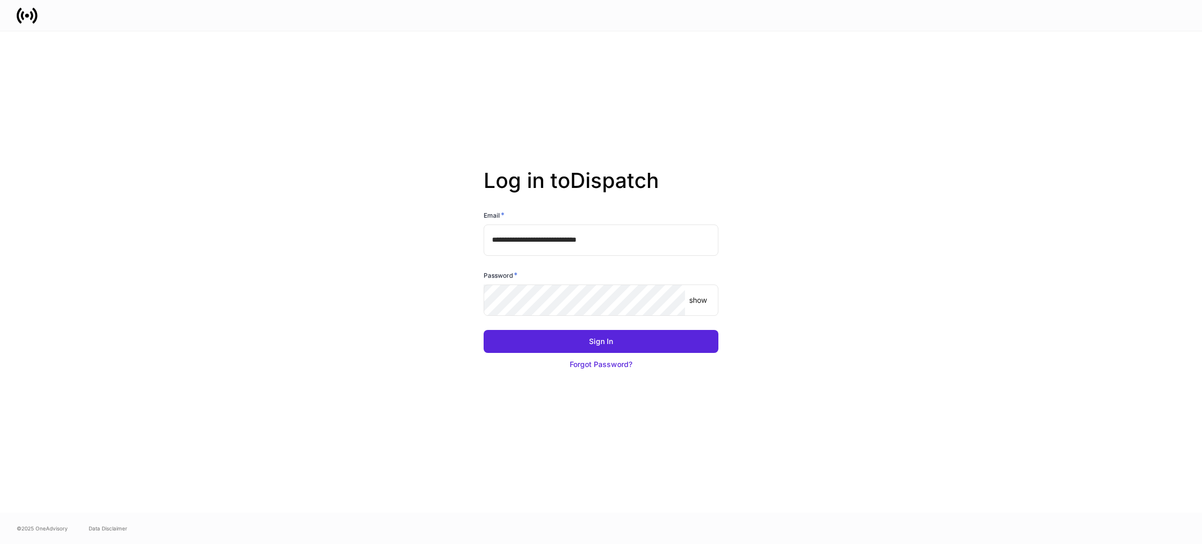 Image resolution: width=1202 pixels, height=544 pixels. I want to click on div: Forgot Password?, so click(601, 364).